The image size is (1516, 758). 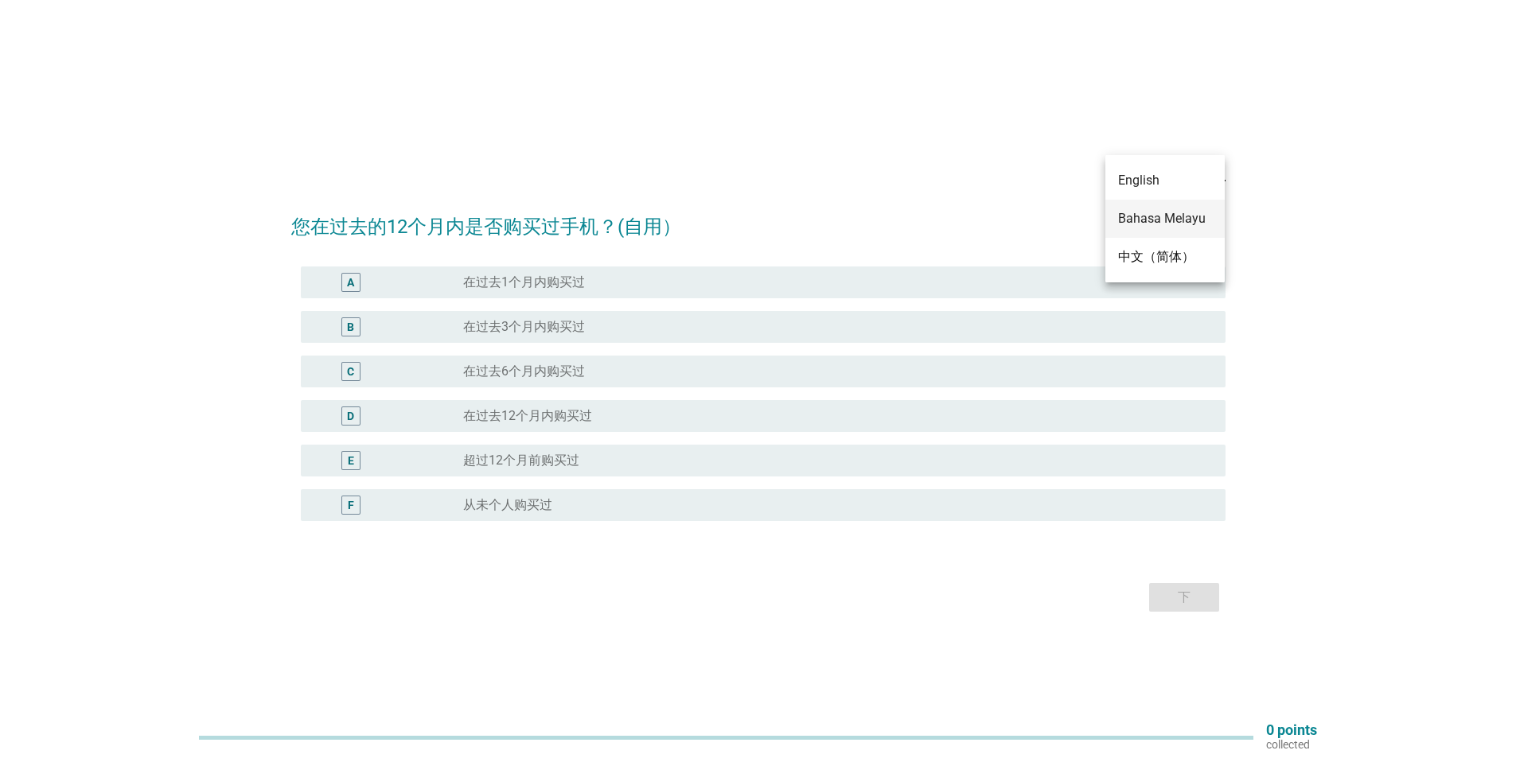 I want to click on div: F, so click(x=351, y=505).